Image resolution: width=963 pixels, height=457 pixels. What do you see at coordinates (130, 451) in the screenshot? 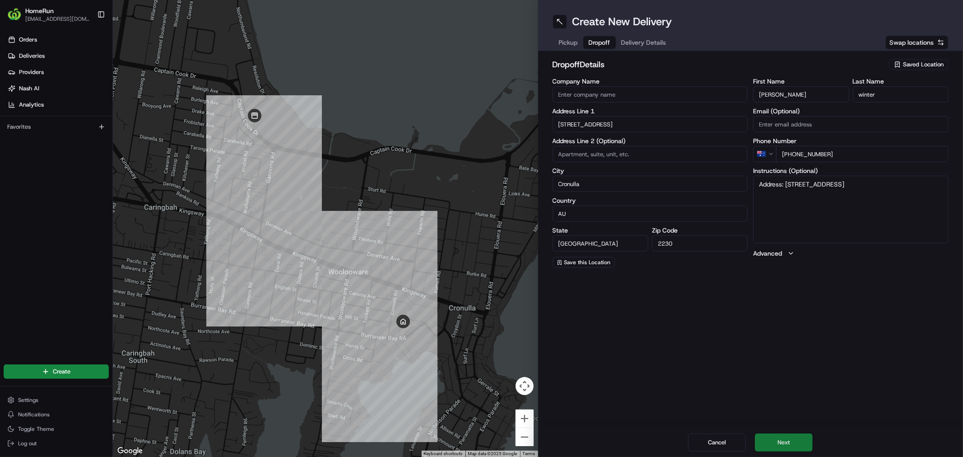
I see `img: Google` at bounding box center [130, 451].